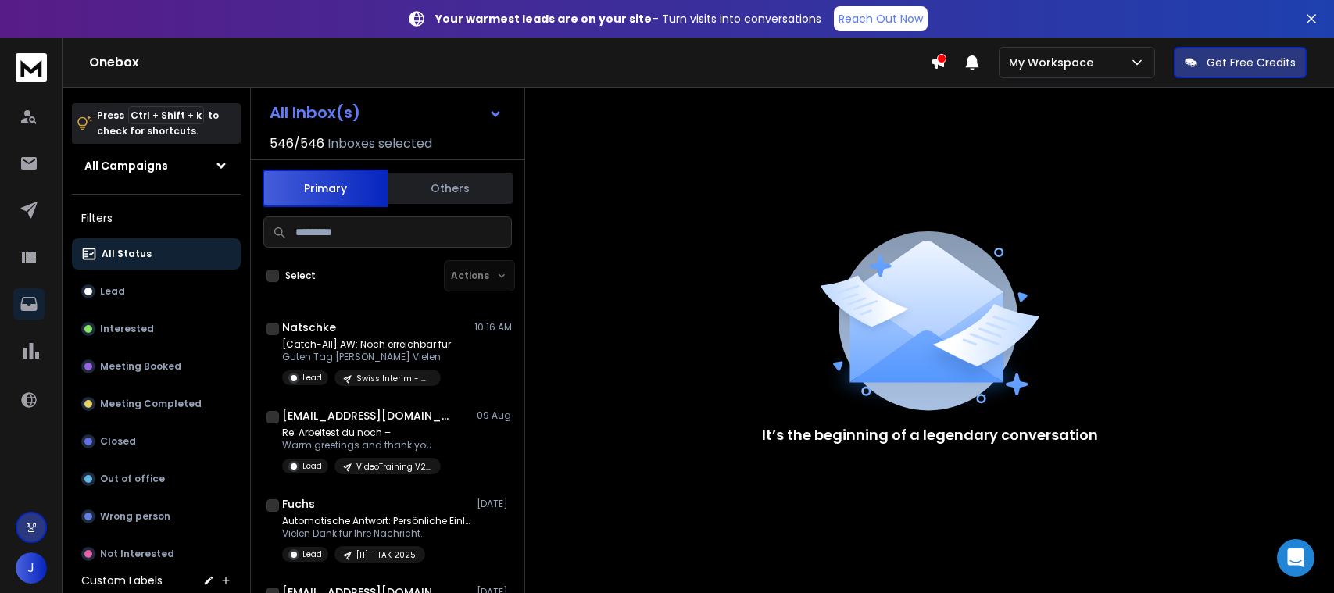  I want to click on button: Wrong person, so click(156, 517).